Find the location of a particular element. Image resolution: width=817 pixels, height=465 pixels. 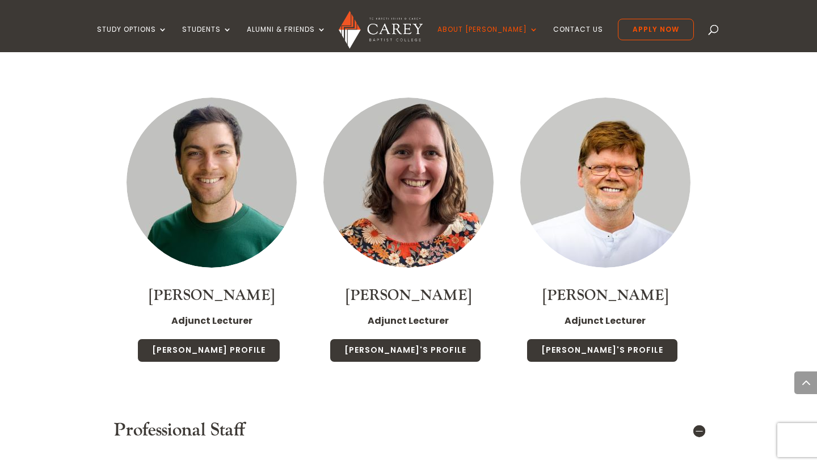

a: Alumni & Friends is located at coordinates (287, 39).